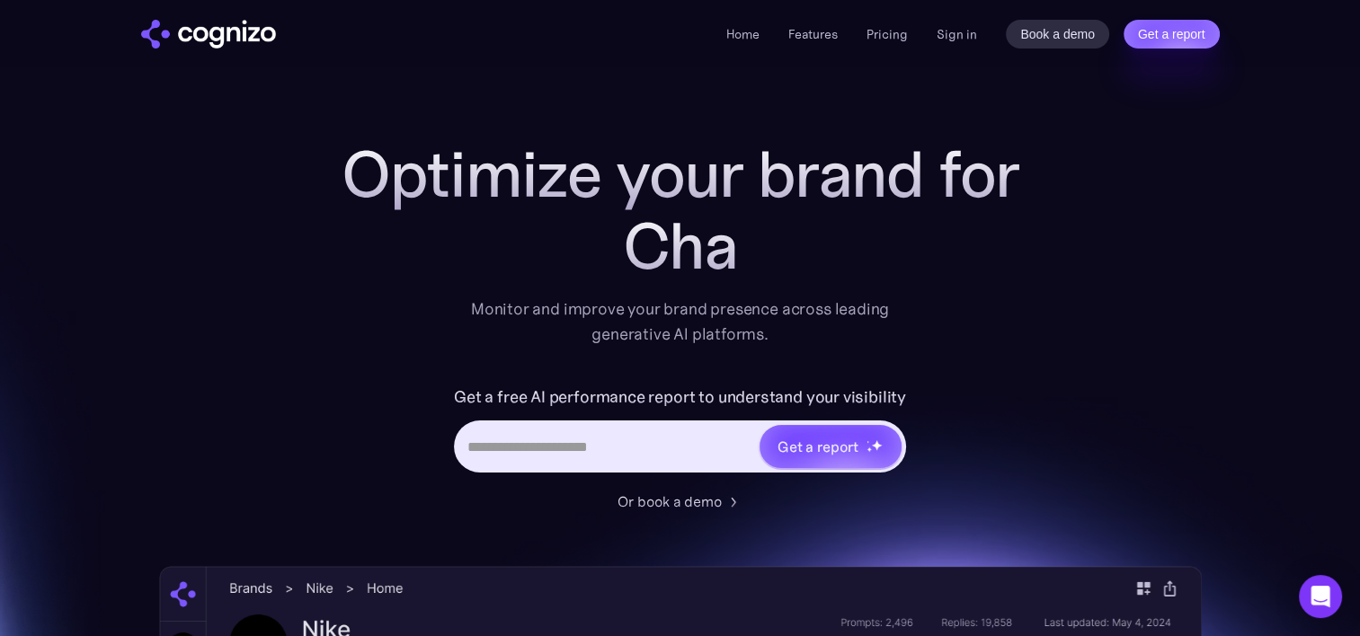 The width and height of the screenshot is (1360, 636). Describe the element at coordinates (742, 34) in the screenshot. I see `a: Home` at that location.